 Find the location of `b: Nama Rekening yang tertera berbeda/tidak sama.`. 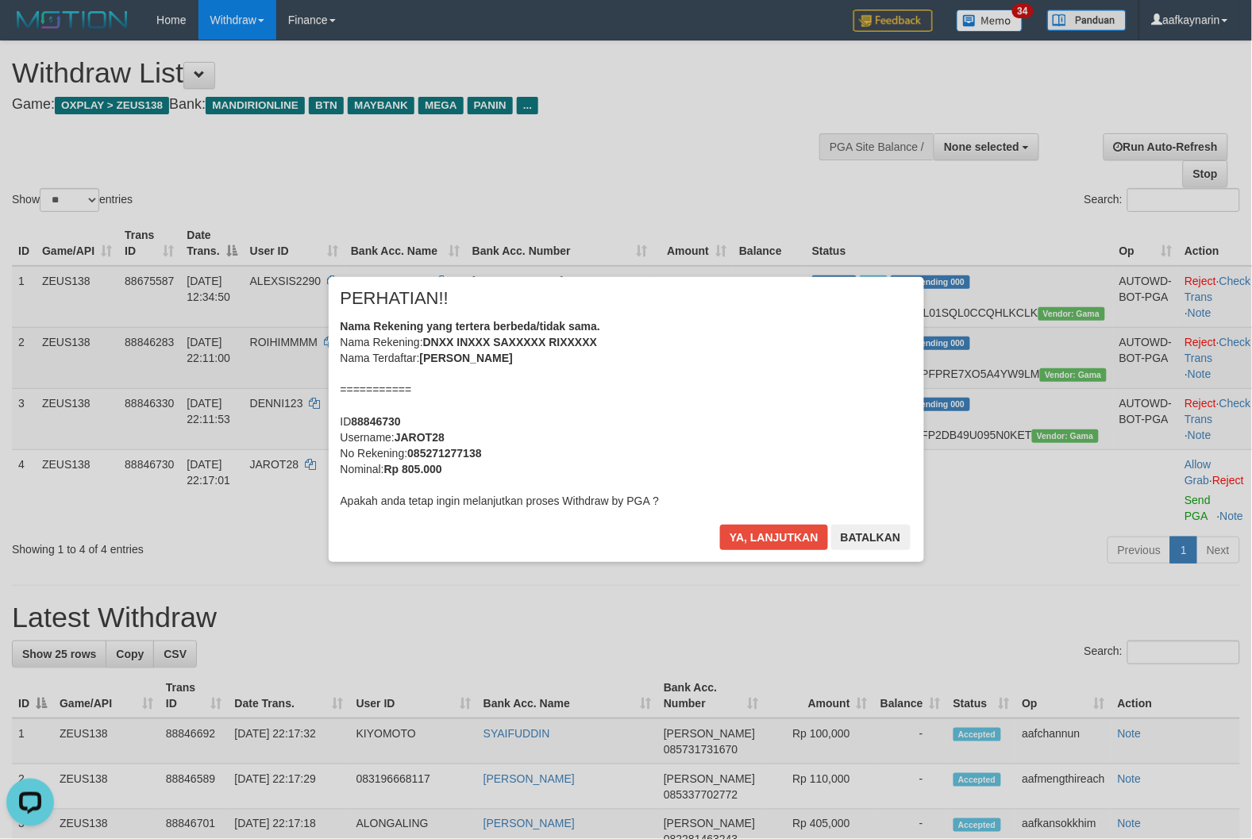

b: Nama Rekening yang tertera berbeda/tidak sama. is located at coordinates (471, 326).